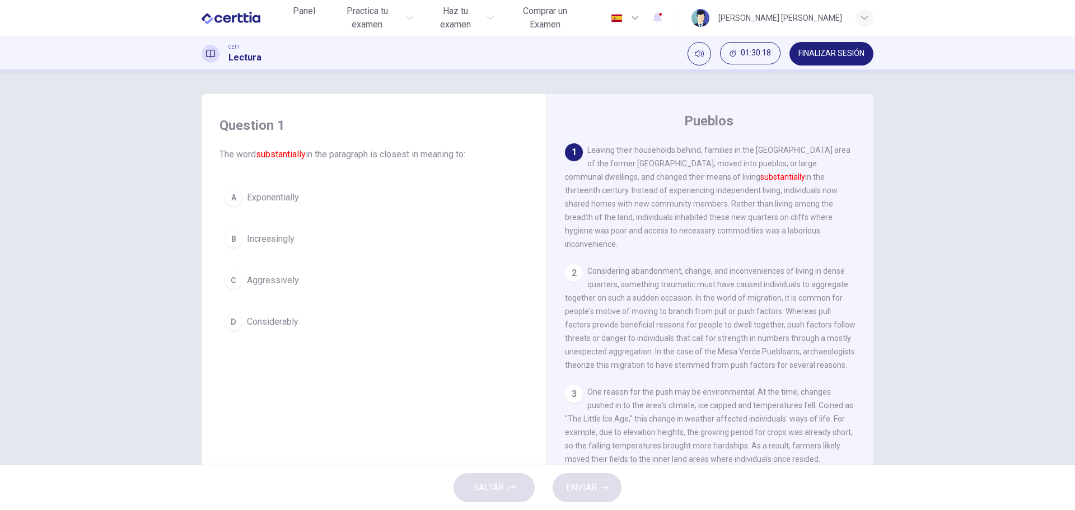  I want to click on span: FINALIZAR SESIÓN, so click(832, 54).